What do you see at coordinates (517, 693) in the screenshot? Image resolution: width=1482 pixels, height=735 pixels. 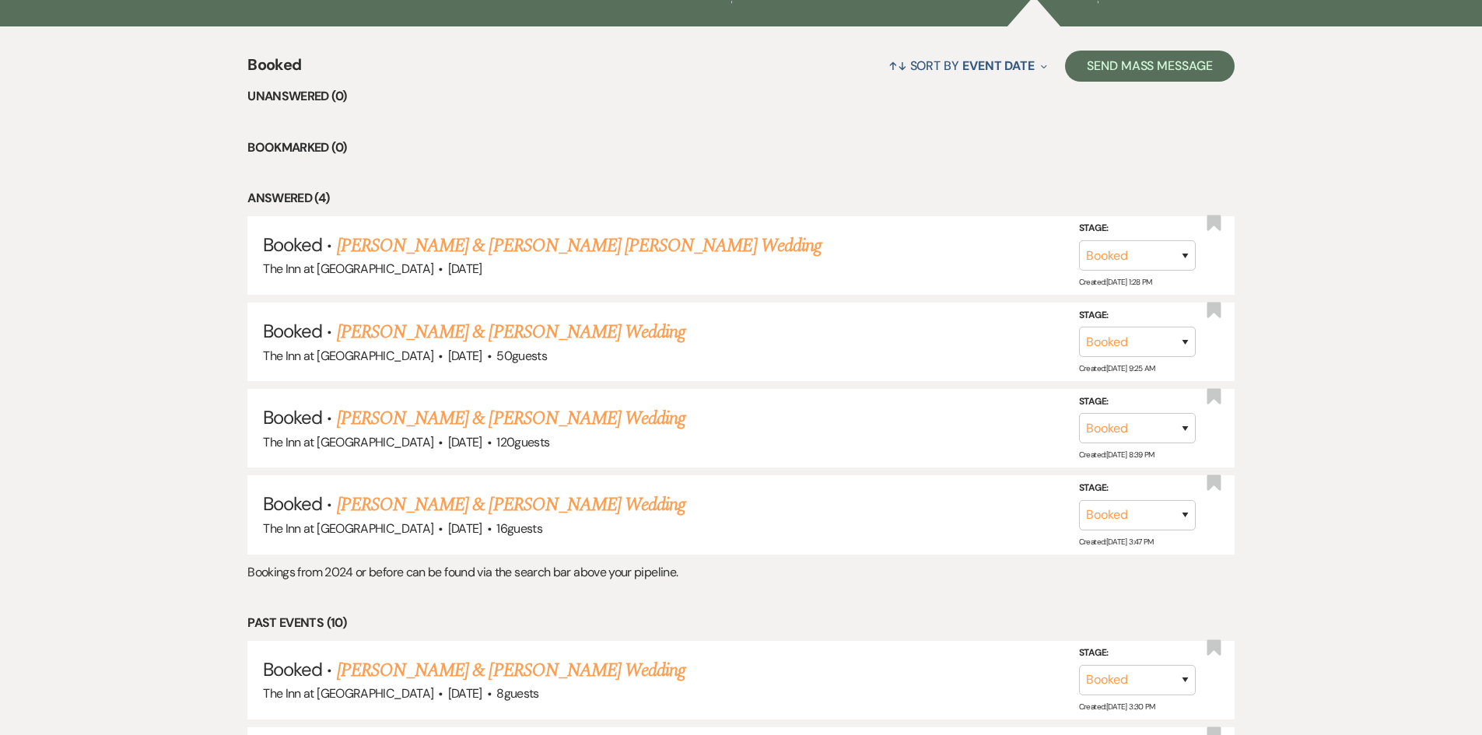 I see `span: 8 guests` at bounding box center [517, 693].